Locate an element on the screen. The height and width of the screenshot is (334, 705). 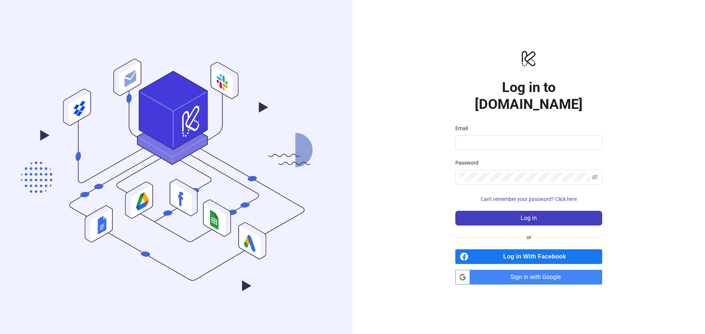
a: Log in With Facebook is located at coordinates (528, 257).